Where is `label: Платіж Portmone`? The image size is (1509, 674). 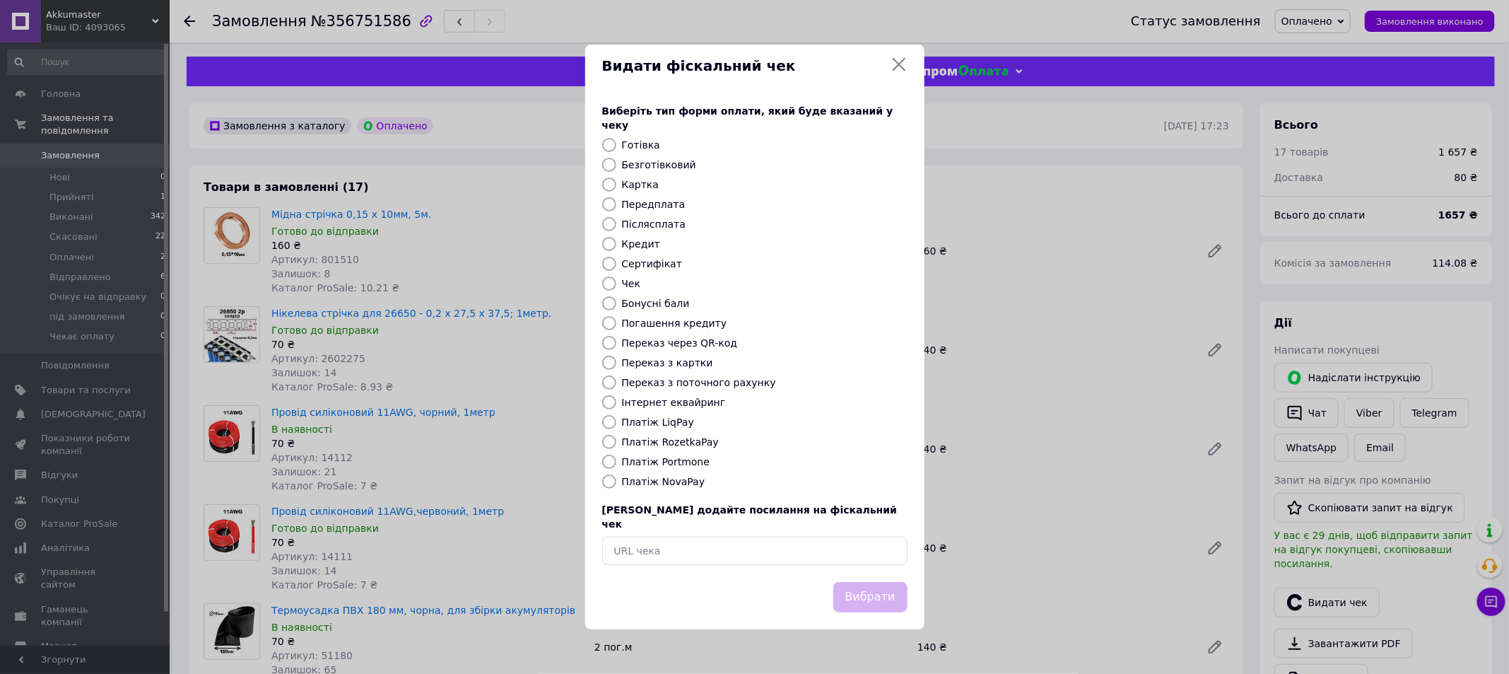
label: Платіж Portmone is located at coordinates (666, 462).